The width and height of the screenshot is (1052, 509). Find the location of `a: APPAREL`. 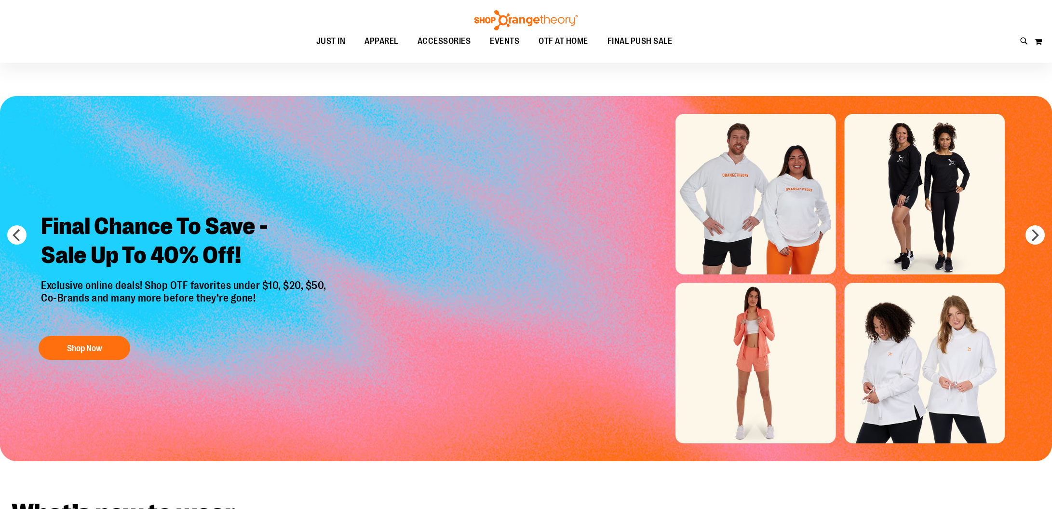

a: APPAREL is located at coordinates (381, 41).